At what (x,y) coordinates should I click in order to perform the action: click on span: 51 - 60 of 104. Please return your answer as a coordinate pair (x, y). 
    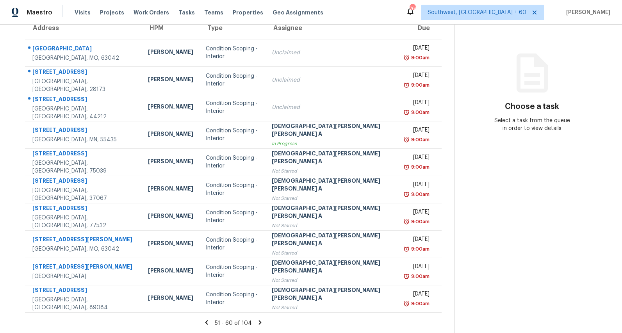
    Looking at the image, I should click on (233, 323).